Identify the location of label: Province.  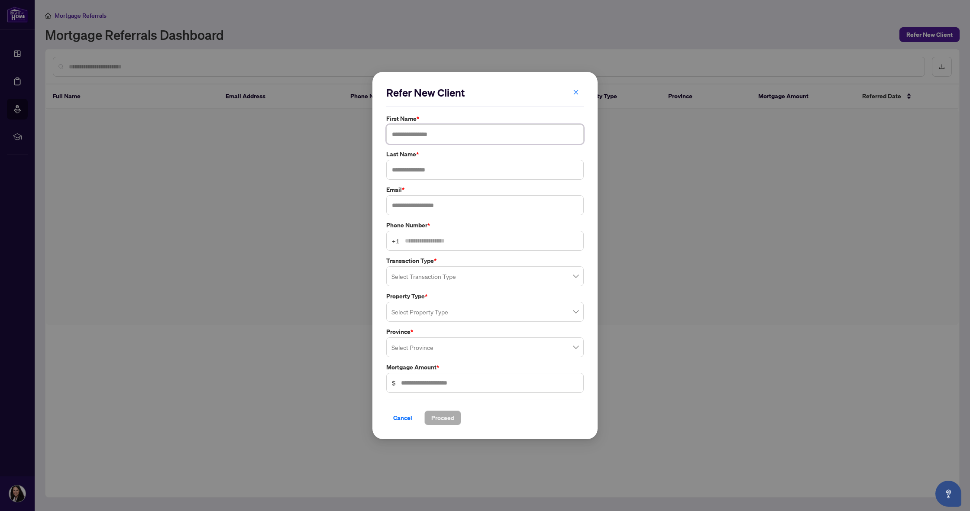
(485, 332).